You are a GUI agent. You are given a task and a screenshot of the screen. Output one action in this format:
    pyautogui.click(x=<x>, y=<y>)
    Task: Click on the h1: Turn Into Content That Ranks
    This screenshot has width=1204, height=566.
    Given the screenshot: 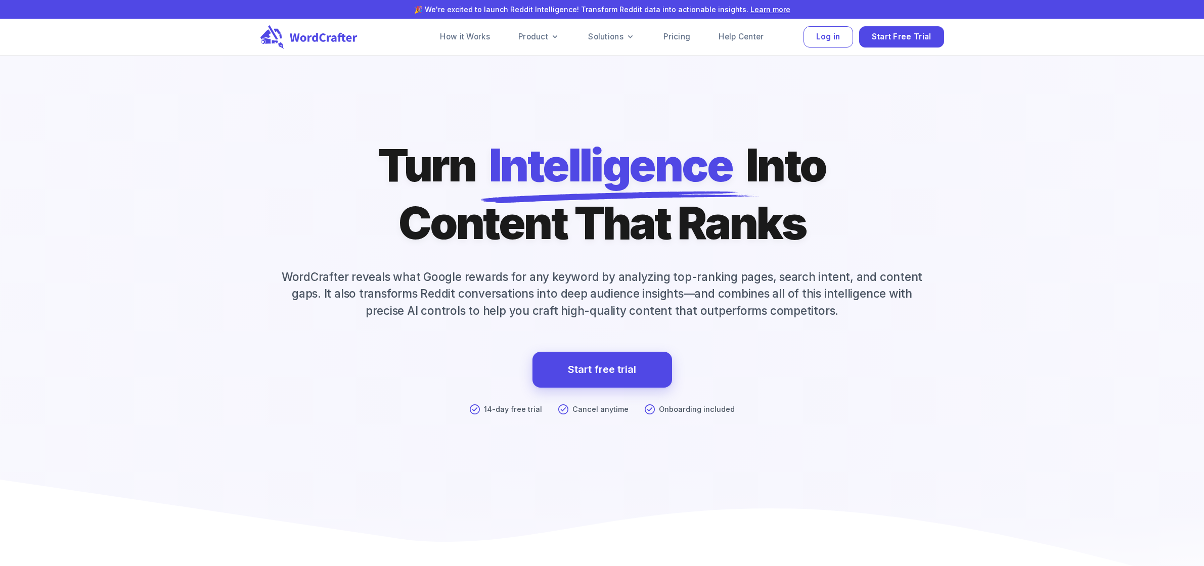 What is the action you would take?
    pyautogui.click(x=602, y=194)
    